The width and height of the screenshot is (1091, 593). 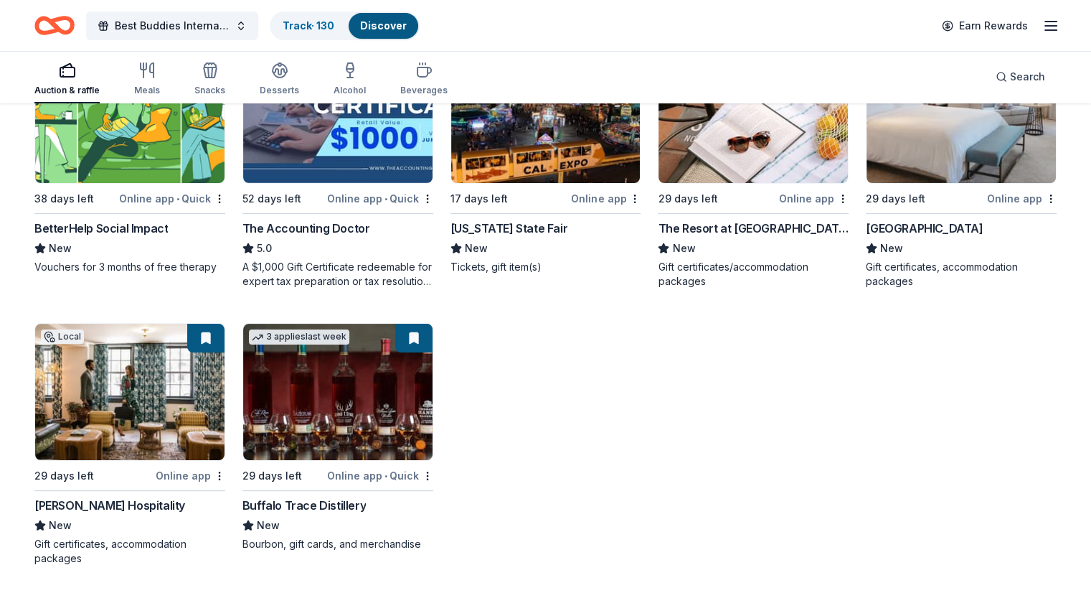 What do you see at coordinates (147, 90) in the screenshot?
I see `div: Meals` at bounding box center [147, 90].